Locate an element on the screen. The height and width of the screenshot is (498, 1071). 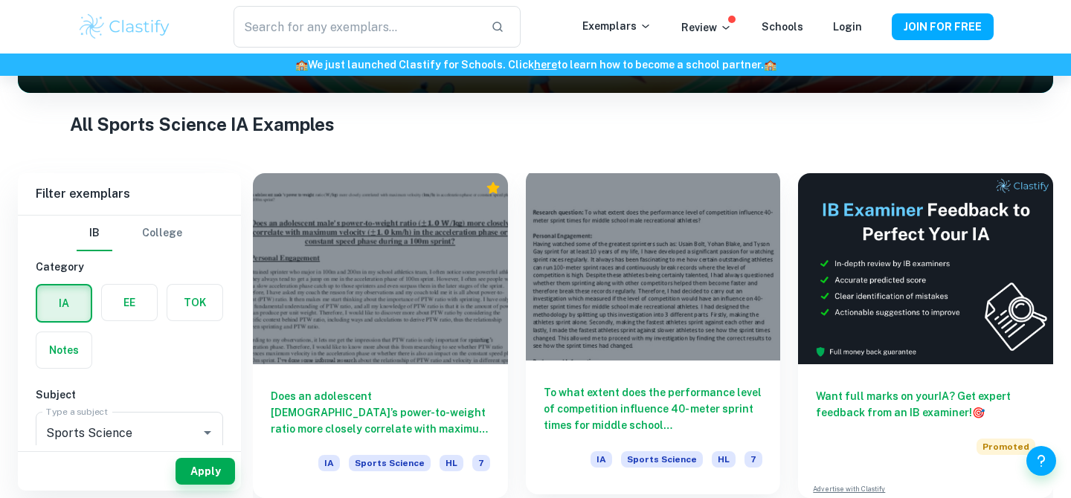
div: Filter type choice is located at coordinates (129, 233).